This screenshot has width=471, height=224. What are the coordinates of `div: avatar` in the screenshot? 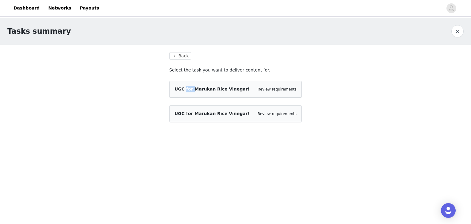 It's located at (451, 8).